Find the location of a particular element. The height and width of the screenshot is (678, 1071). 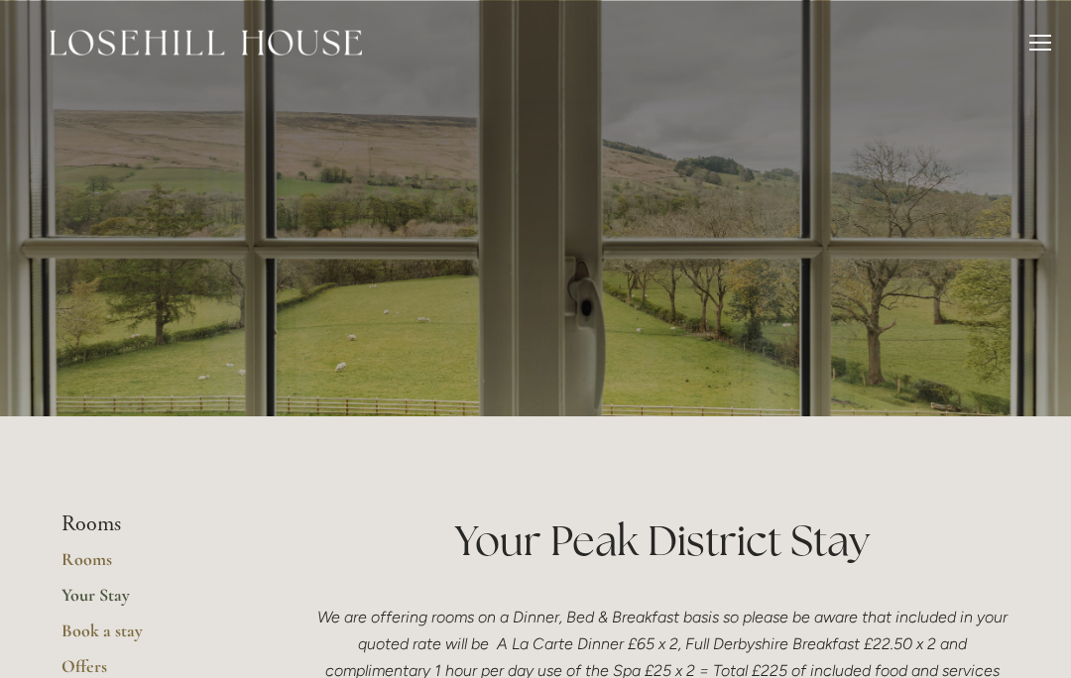

a: Your Stay is located at coordinates (156, 602).